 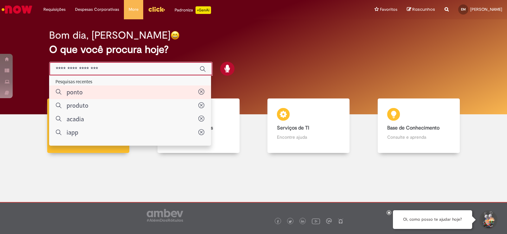 I want to click on a: Rascunhos, so click(x=421, y=10).